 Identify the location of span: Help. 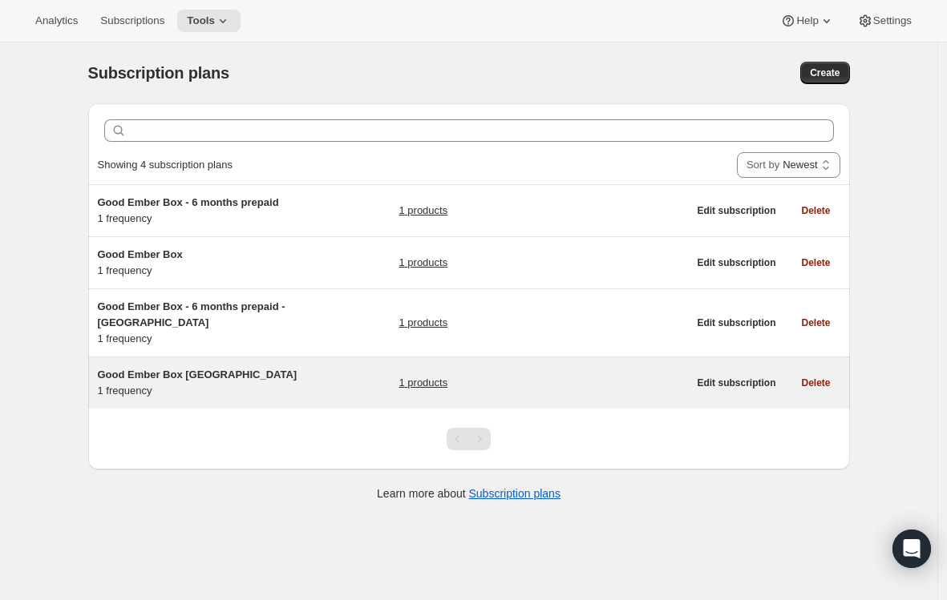
(806, 21).